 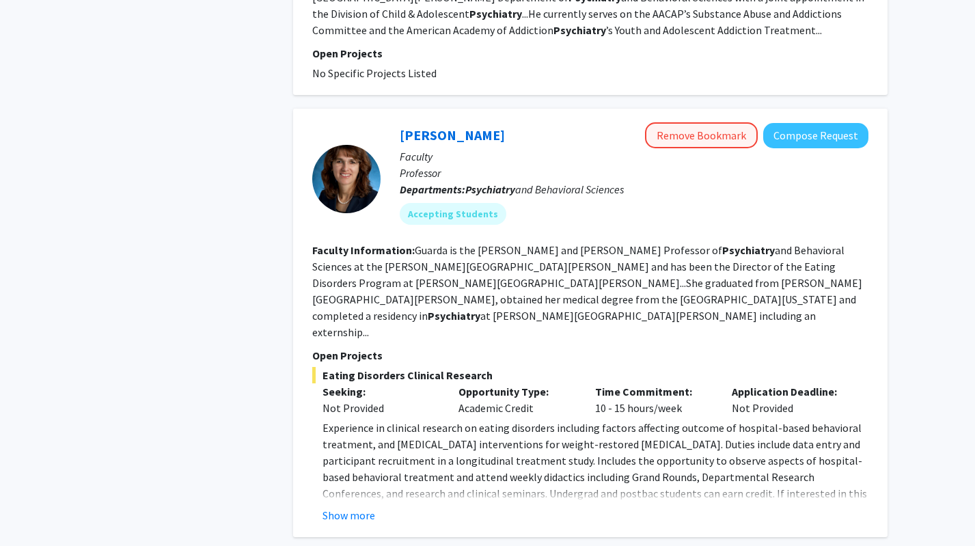 I want to click on p: Seeking:, so click(x=381, y=392).